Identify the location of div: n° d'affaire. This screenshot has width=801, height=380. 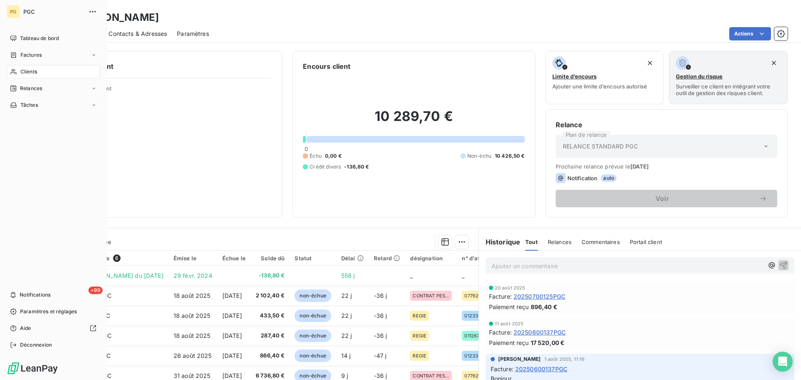
(477, 258).